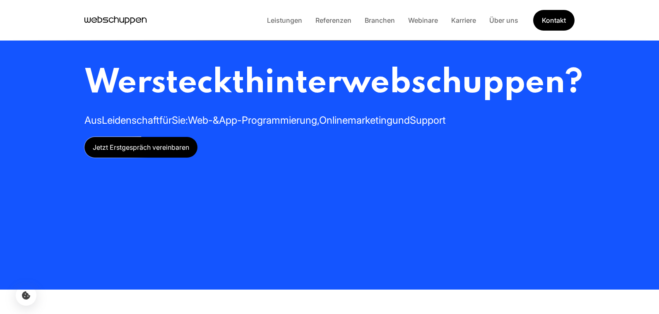  What do you see at coordinates (428, 120) in the screenshot?
I see `span: Support` at bounding box center [428, 120].